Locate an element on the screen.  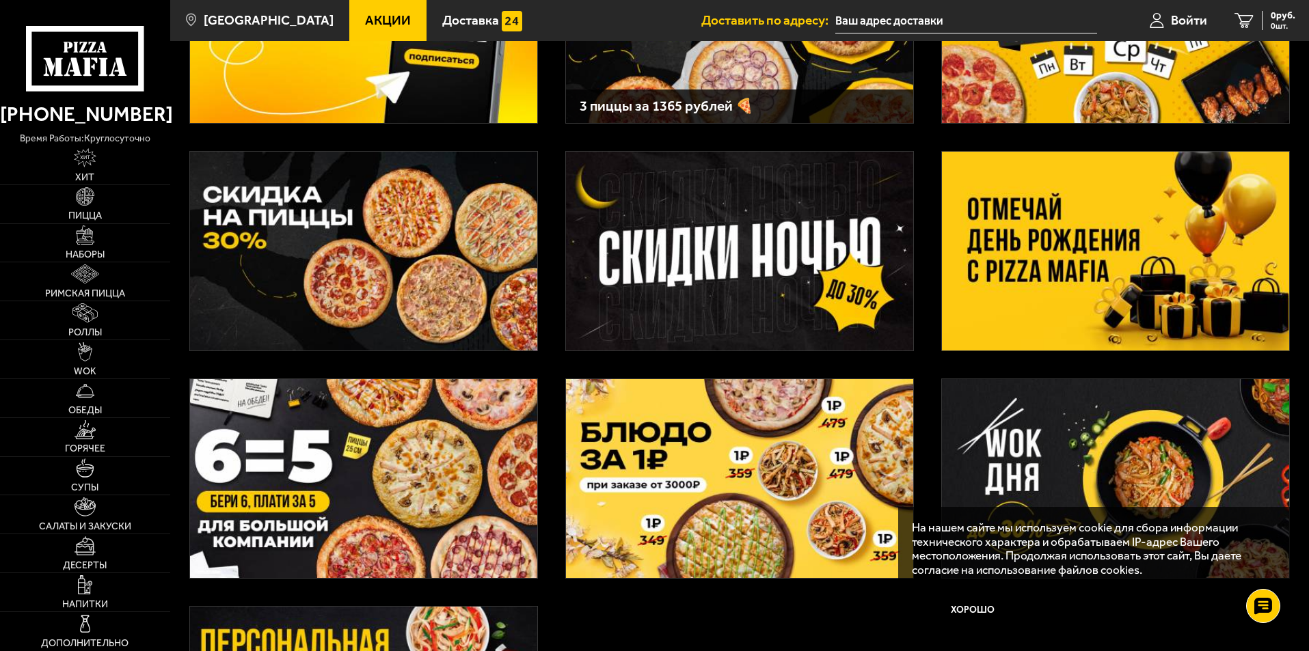
span: WOK is located at coordinates (85, 372).